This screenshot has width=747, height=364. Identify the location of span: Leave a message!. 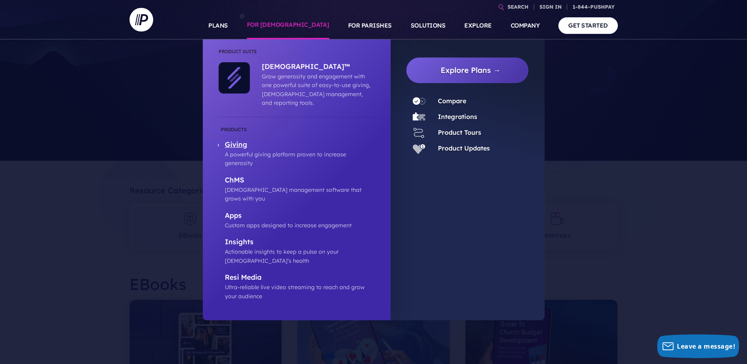
(706, 346).